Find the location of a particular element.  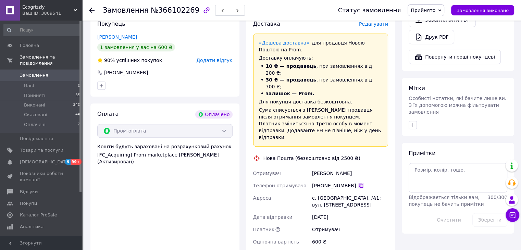

div: Статус замовлення is located at coordinates (370, 10).